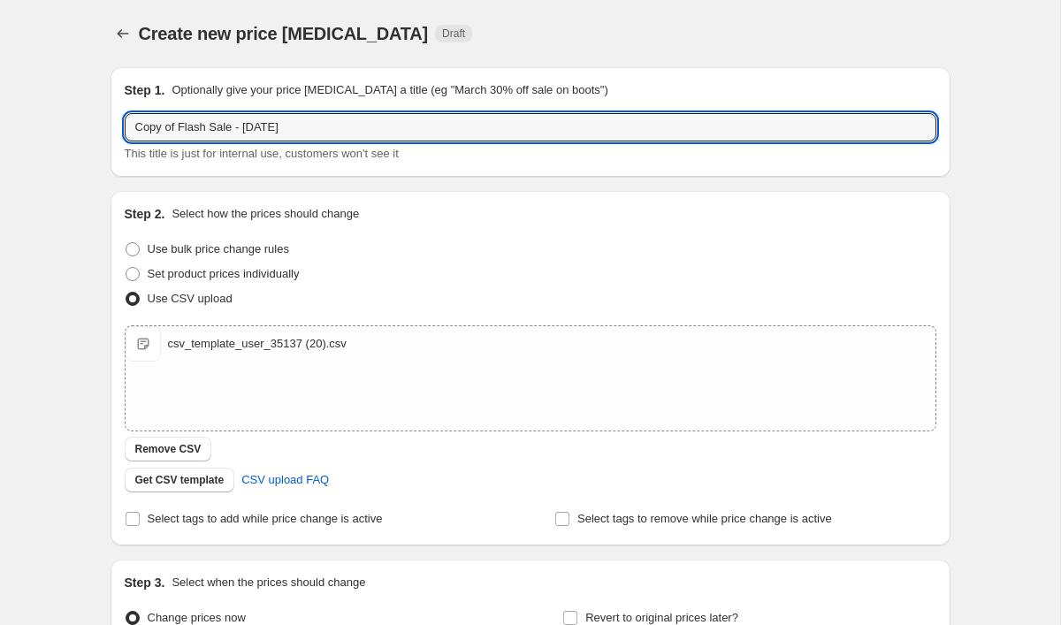 The image size is (1061, 625). I want to click on span: Set product prices individually, so click(224, 273).